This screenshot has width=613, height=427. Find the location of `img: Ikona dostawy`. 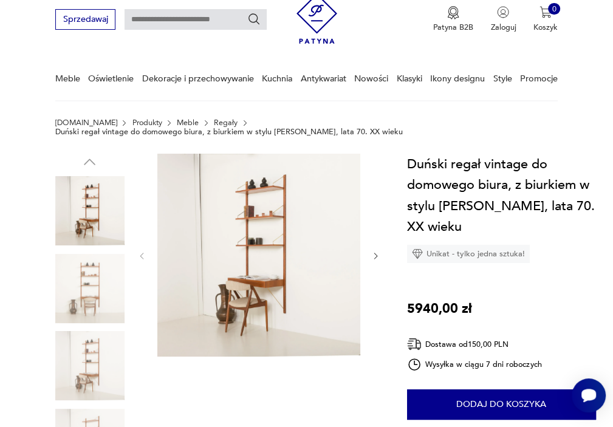

img: Ikona dostawy is located at coordinates (414, 344).